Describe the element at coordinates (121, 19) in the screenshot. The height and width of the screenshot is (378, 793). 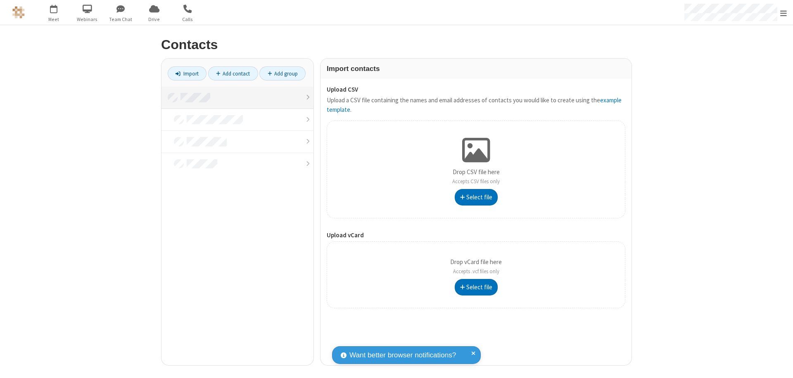
I see `span: Team Chat` at that location.